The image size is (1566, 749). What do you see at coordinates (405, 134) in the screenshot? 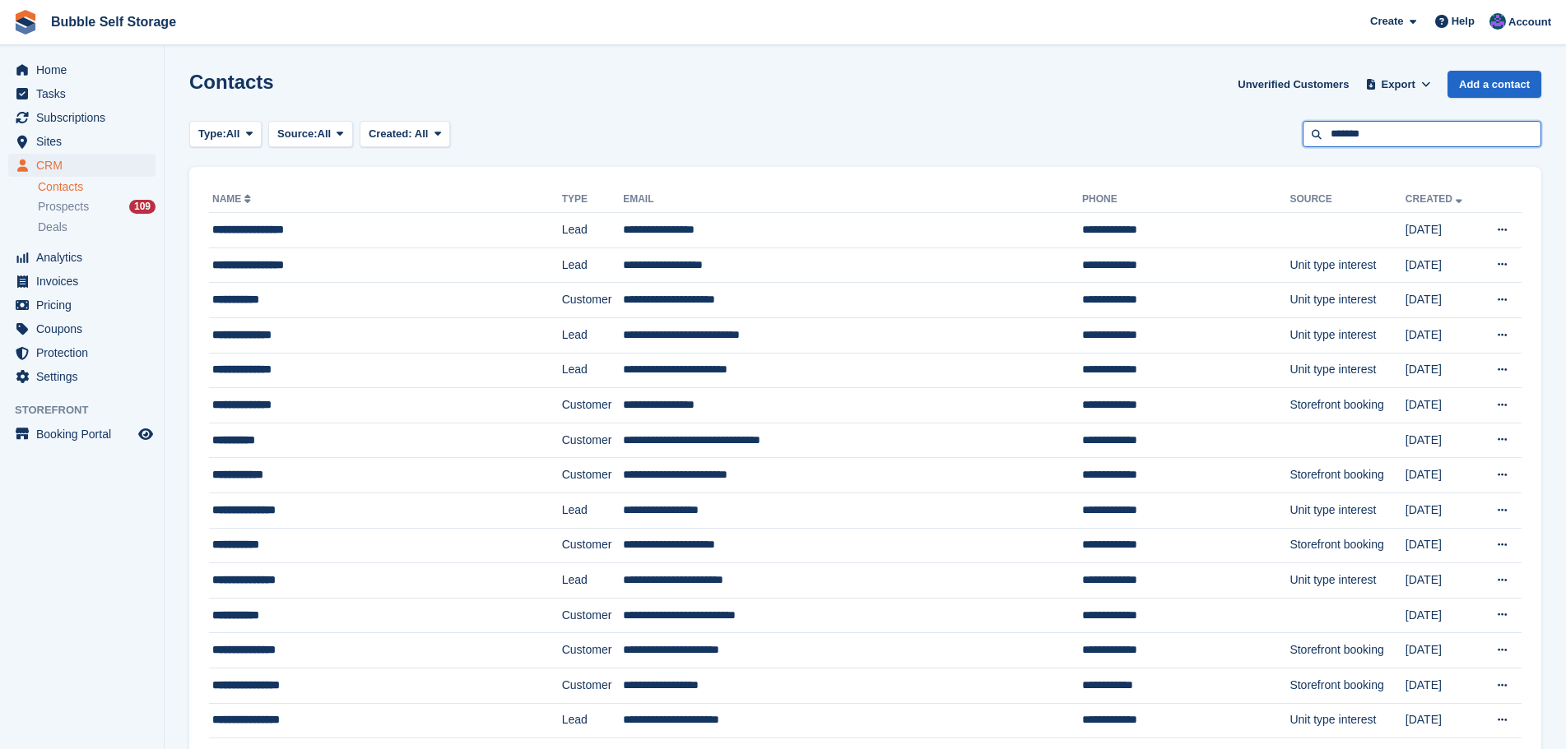
I see `button: Created: All` at bounding box center [405, 134].